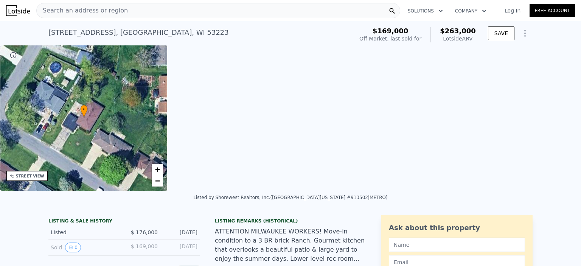 The height and width of the screenshot is (266, 581). I want to click on button: SAVE, so click(501, 33).